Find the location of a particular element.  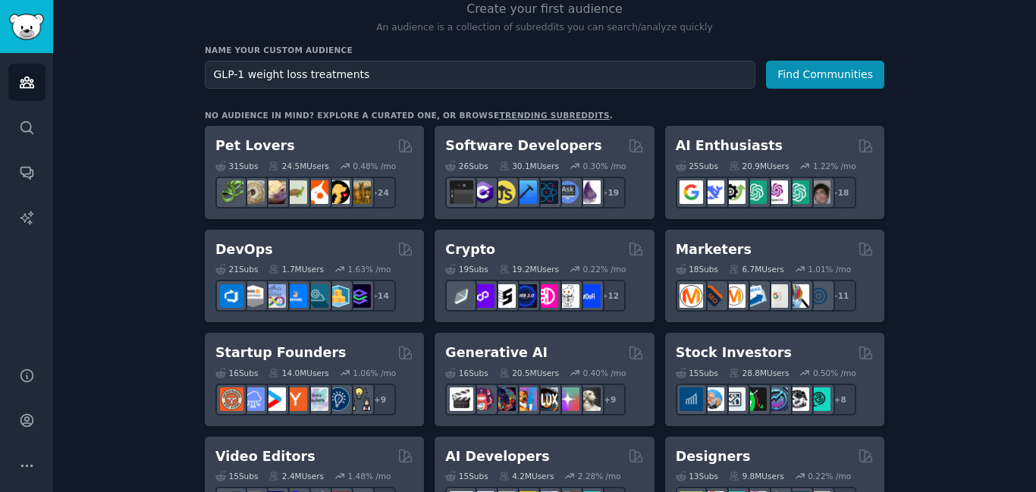

img: GoogleGeminiAI is located at coordinates (691, 192).